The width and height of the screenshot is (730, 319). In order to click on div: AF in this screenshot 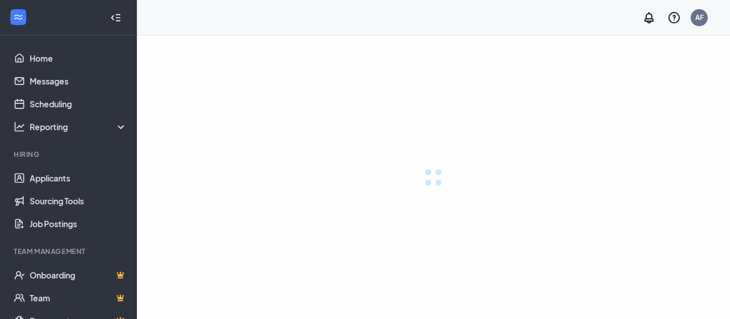, I will do `click(699, 17)`.